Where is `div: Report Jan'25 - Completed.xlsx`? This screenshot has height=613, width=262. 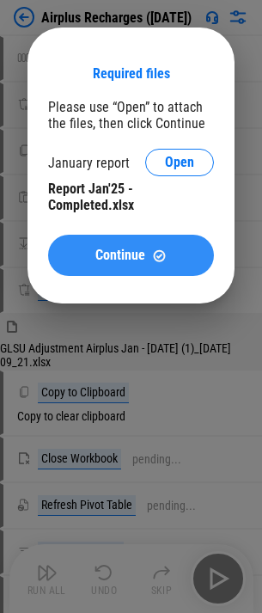
div: Report Jan'25 - Completed.xlsx is located at coordinates (131, 197).